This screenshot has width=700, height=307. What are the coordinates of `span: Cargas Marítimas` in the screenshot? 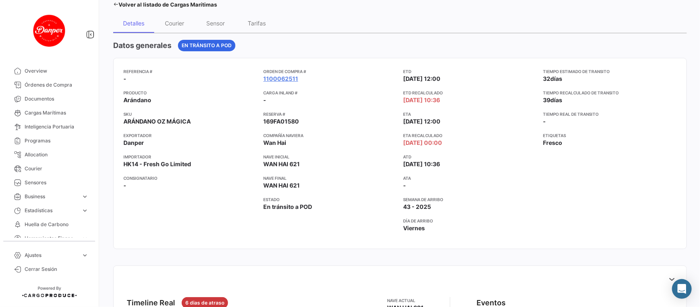 It's located at (57, 113).